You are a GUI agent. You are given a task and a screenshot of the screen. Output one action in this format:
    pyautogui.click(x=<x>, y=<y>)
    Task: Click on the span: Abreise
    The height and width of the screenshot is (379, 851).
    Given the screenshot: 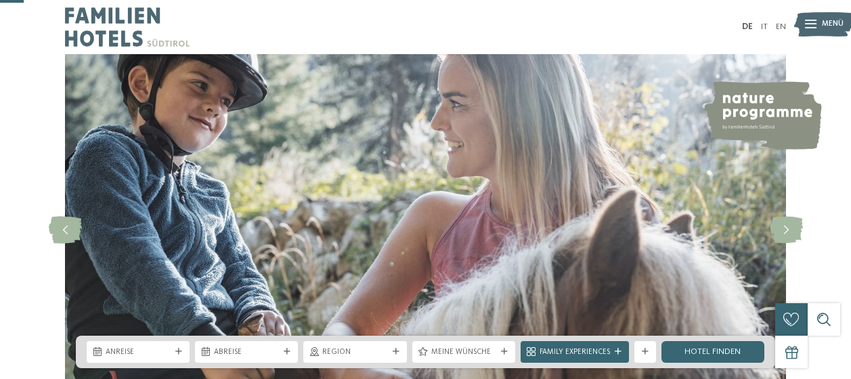 What is the action you would take?
    pyautogui.click(x=246, y=353)
    